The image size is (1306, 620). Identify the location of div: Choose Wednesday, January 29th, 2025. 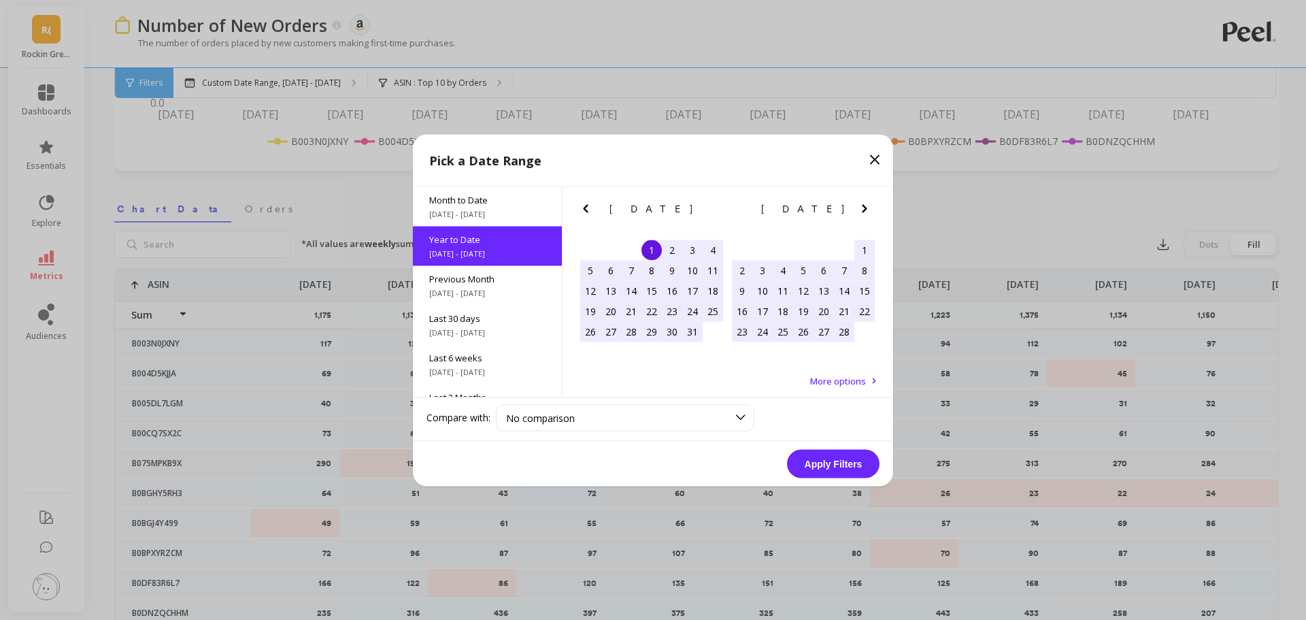
(652, 331).